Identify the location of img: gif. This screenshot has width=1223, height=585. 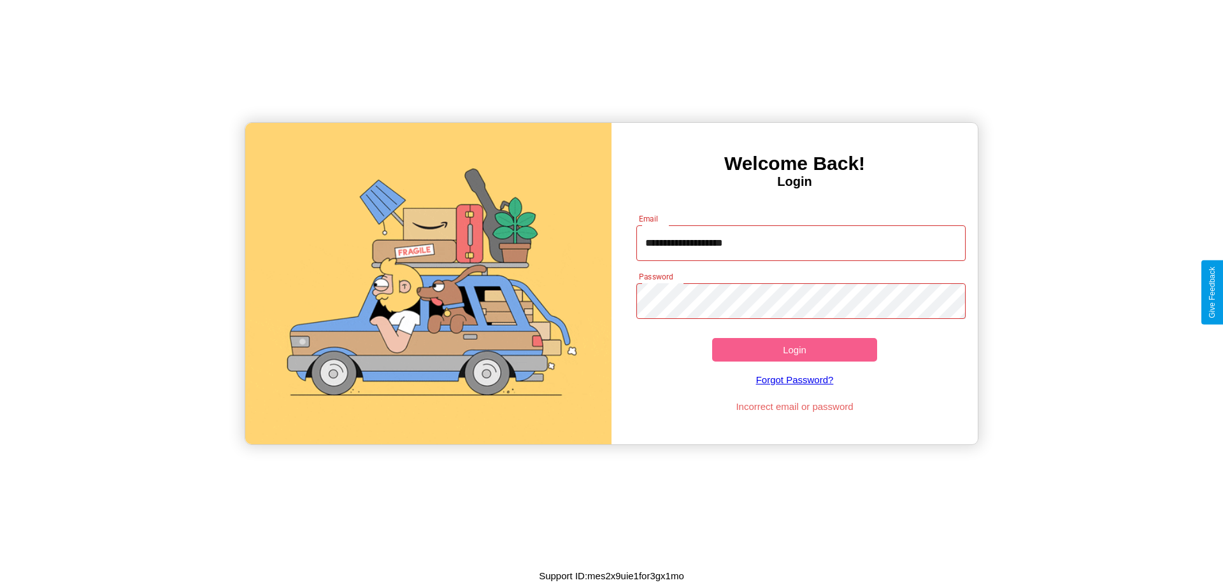
(428, 283).